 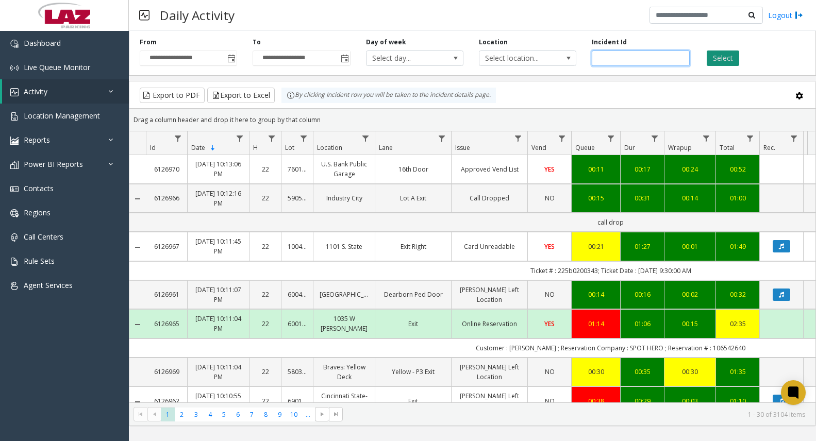 What do you see at coordinates (518, 138) in the screenshot?
I see `a: Issue Filter Menu` at bounding box center [518, 138].